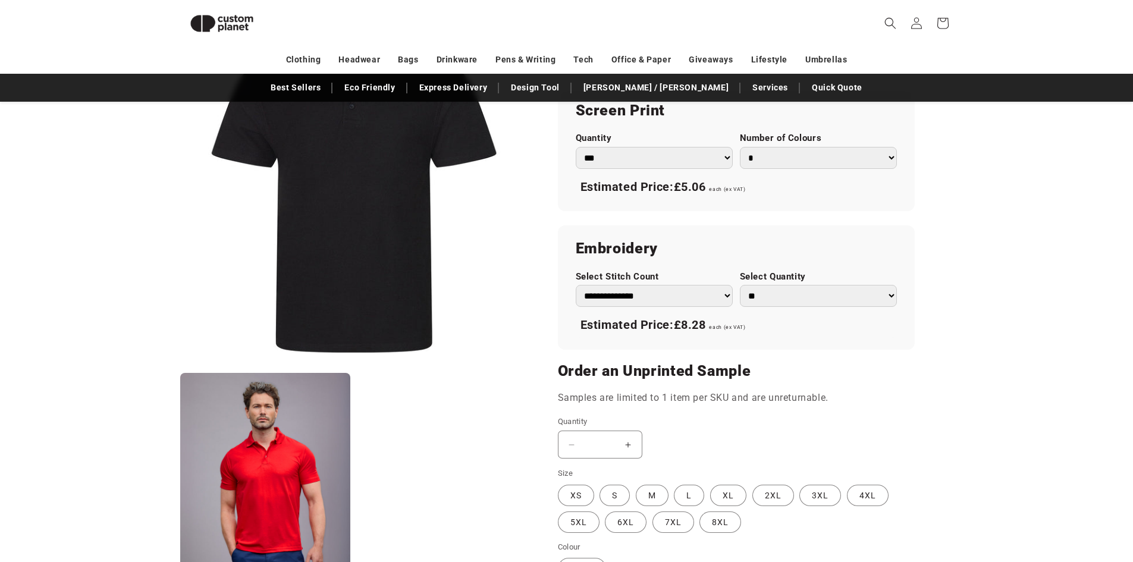  What do you see at coordinates (690, 325) in the screenshot?
I see `span: £8.28` at bounding box center [690, 325].